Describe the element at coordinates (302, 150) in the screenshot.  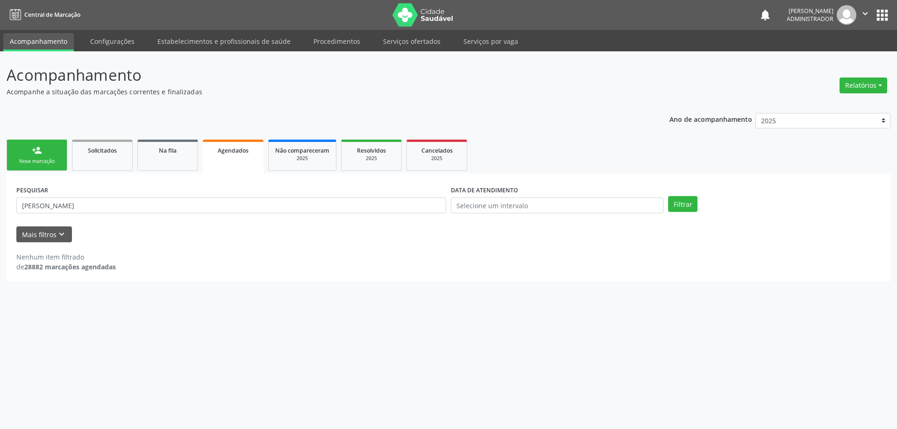
I see `span: Não compareceram` at that location.